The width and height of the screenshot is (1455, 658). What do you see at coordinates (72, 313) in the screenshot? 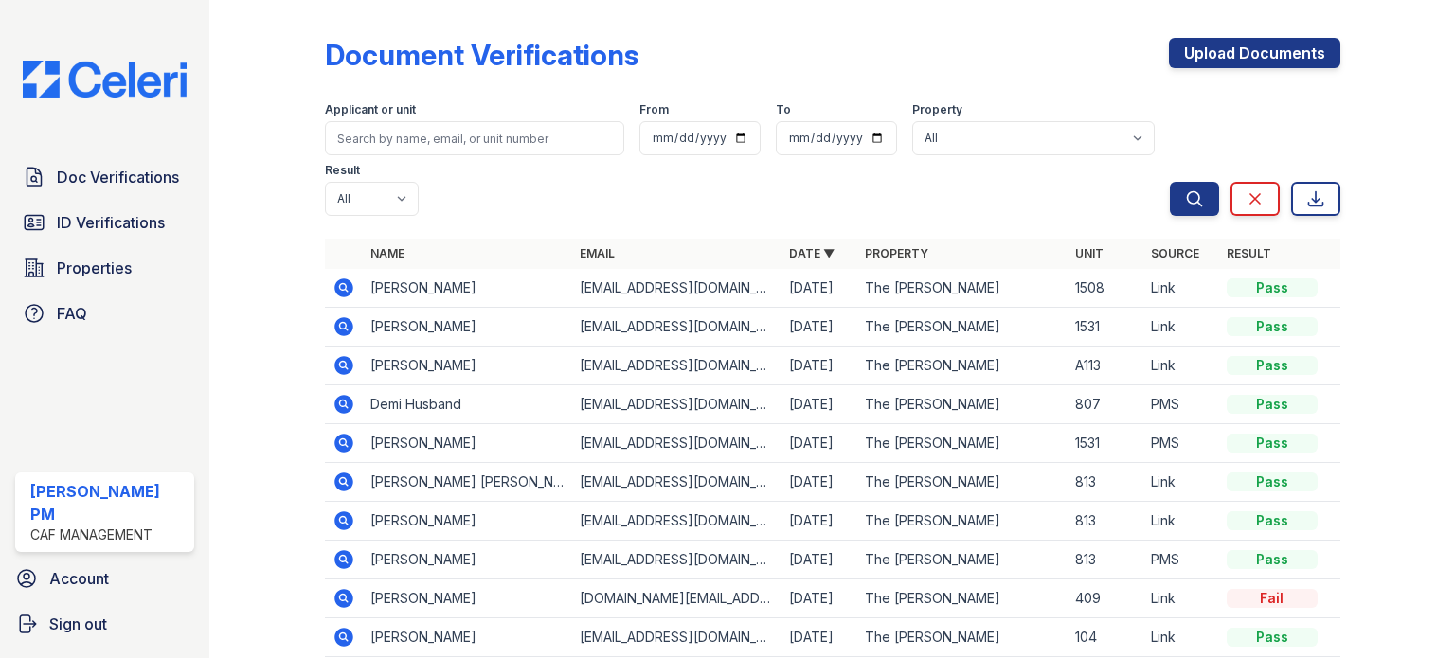
I see `span: FAQ` at bounding box center [72, 313].